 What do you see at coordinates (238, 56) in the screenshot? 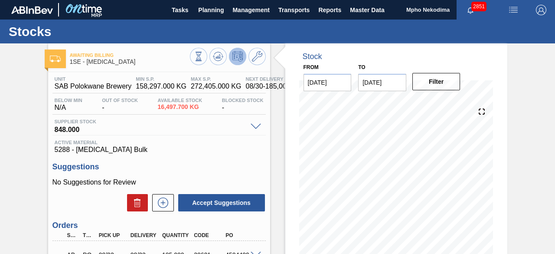
I see `button: Deprogram Stock` at bounding box center [238, 56].